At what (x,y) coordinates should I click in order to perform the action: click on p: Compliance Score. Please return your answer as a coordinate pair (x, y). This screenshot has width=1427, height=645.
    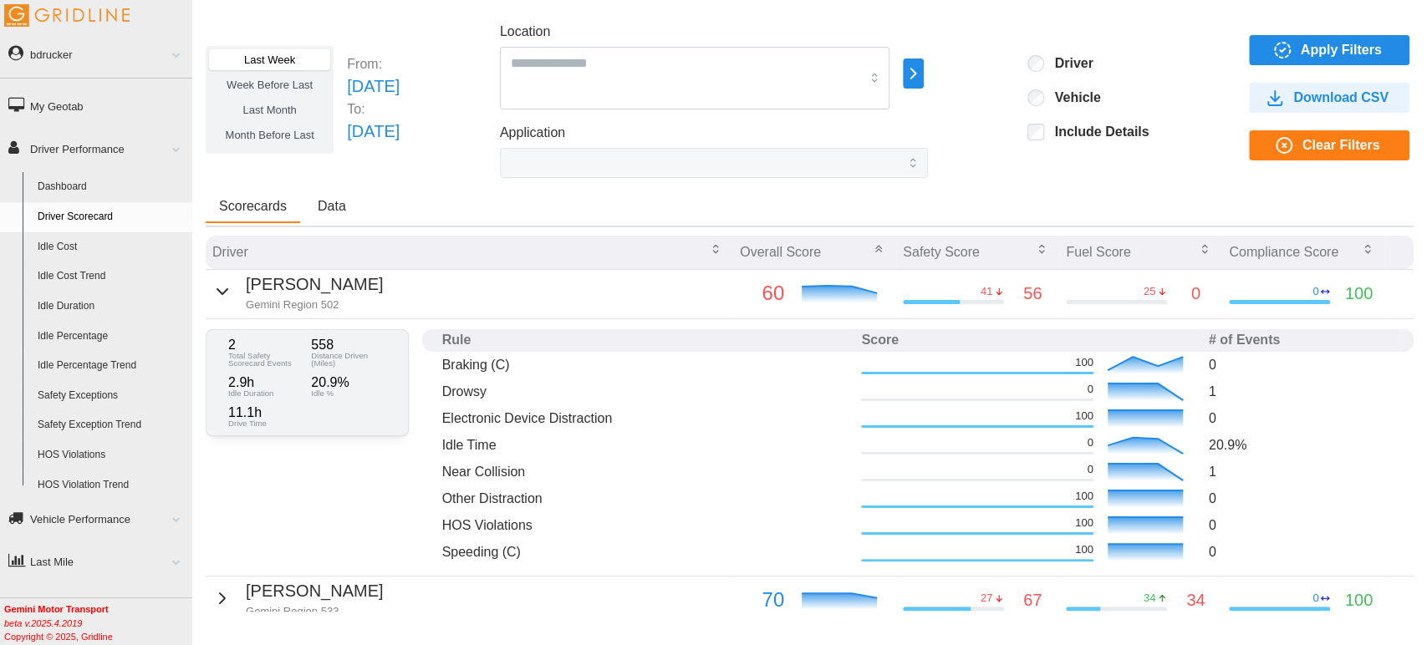
    Looking at the image, I should click on (1283, 252).